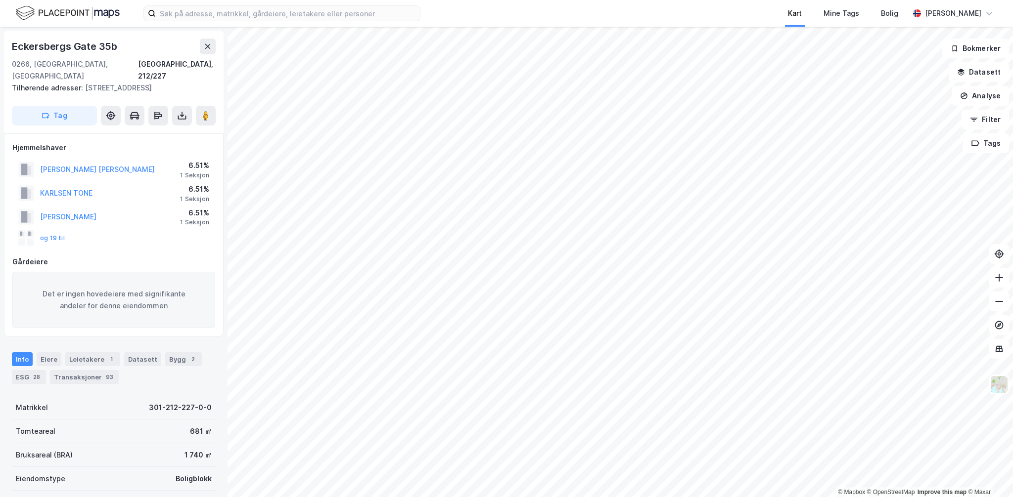 Image resolution: width=1013 pixels, height=497 pixels. Describe the element at coordinates (68, 13) in the screenshot. I see `img: logo.f888ab2527a4732fd821a326f86c7f29.svg` at that location.